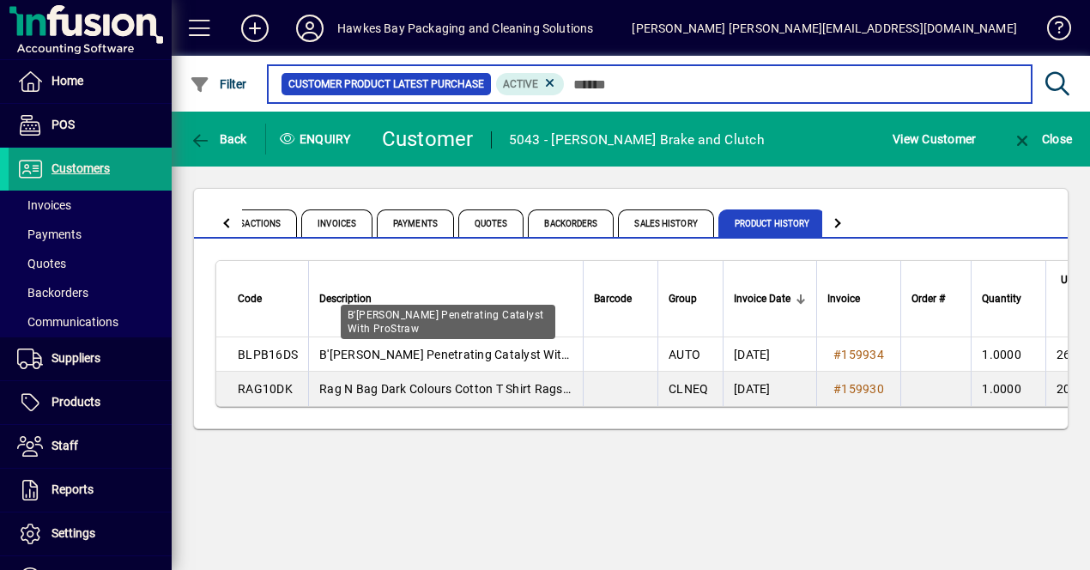 The height and width of the screenshot is (570, 1090). I want to click on span: AUTO, so click(684, 354).